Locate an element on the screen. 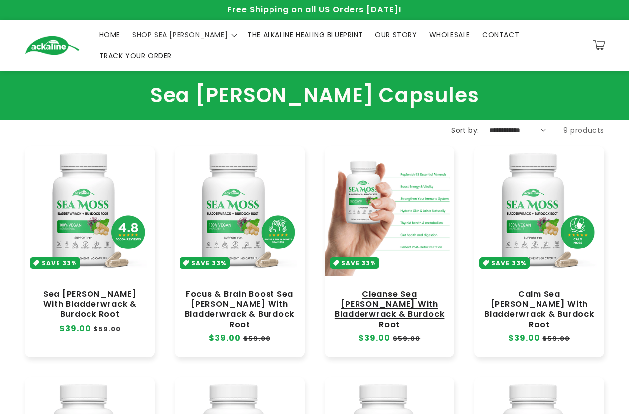  a: WHOLESALE is located at coordinates (449, 35).